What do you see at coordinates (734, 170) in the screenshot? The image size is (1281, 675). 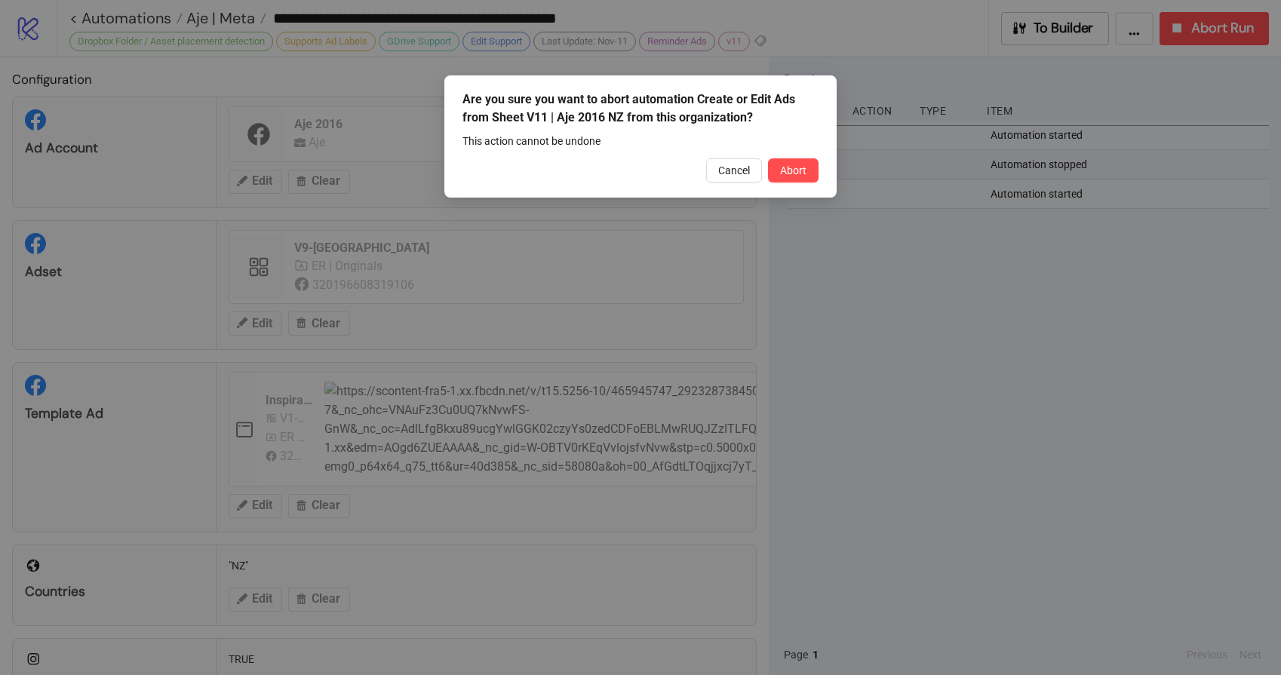 I see `span: Cancel` at bounding box center [734, 170].